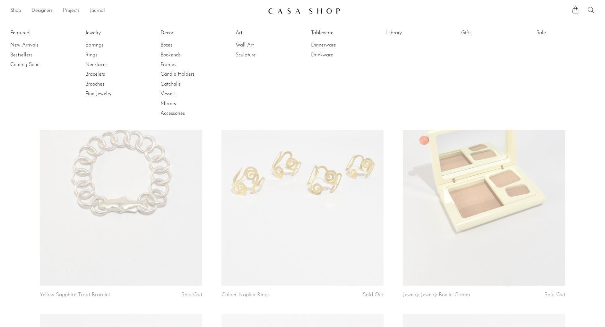 The image size is (605, 327). What do you see at coordinates (109, 33) in the screenshot?
I see `a: Jewelry` at bounding box center [109, 33].